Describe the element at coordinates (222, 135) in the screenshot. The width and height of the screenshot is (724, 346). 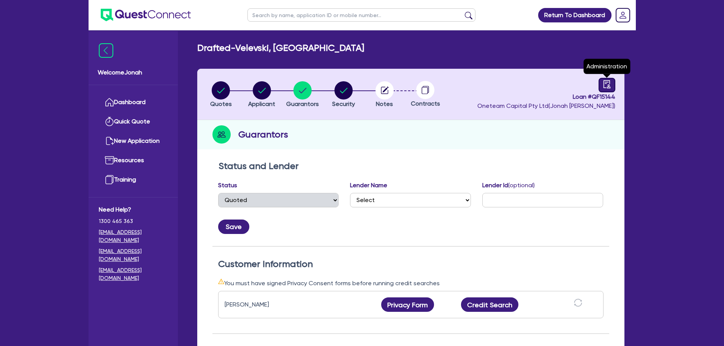
I see `img: step-icon` at that location.